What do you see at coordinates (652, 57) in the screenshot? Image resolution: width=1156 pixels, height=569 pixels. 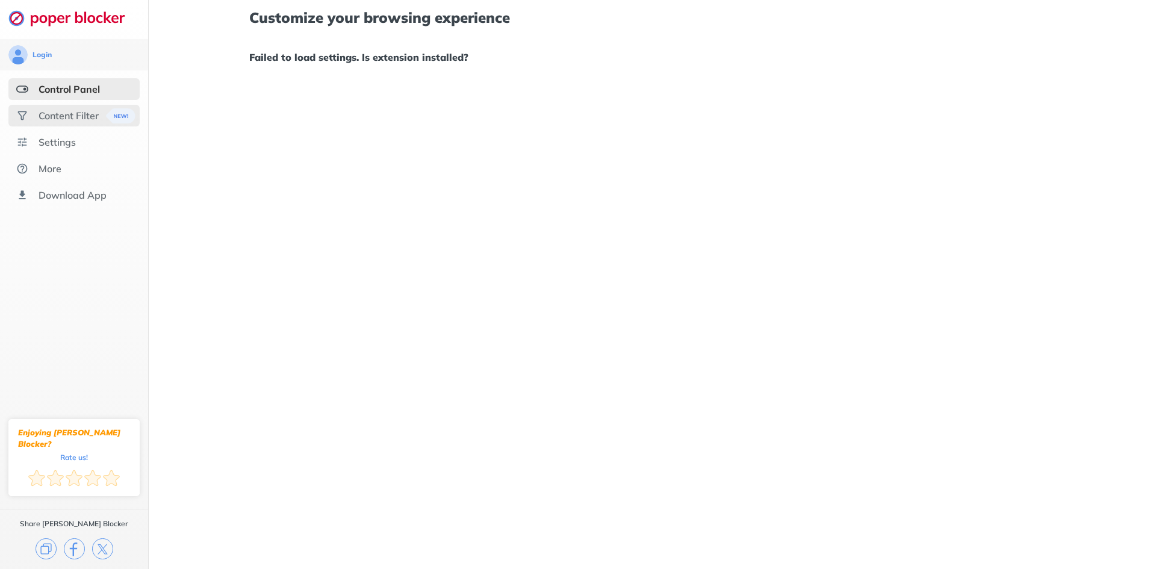 I see `h1: Failed to load settings. Is extension installed?` at bounding box center [652, 57].